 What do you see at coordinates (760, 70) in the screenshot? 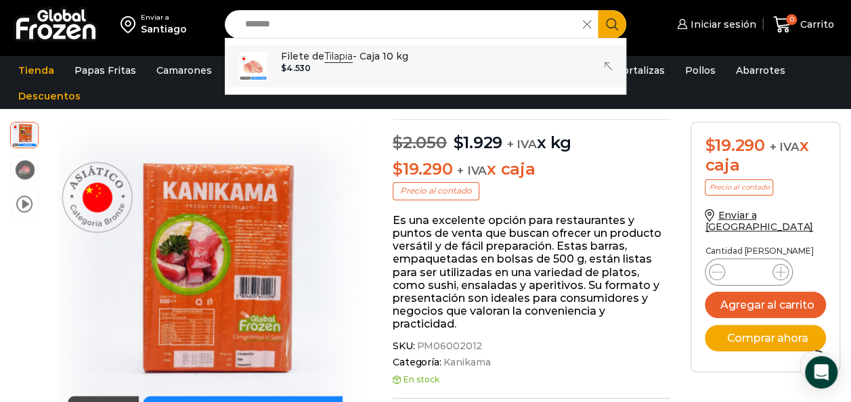
I see `a: Abarrotes` at bounding box center [760, 70].